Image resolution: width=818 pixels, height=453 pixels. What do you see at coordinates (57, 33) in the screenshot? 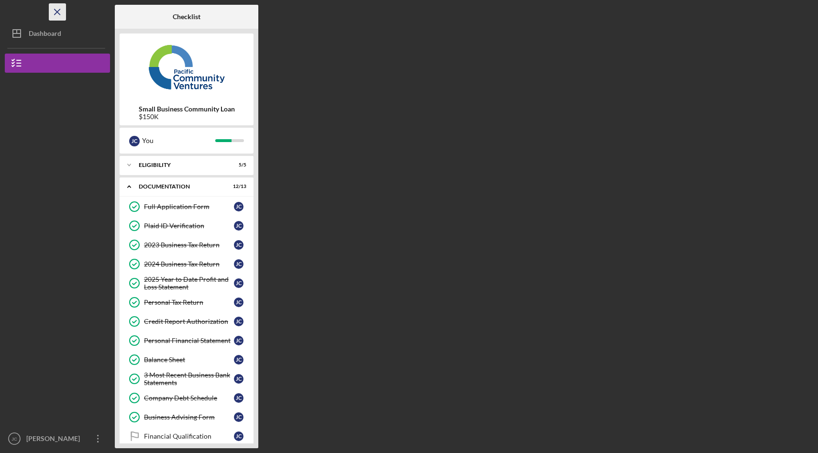
I see `button: Dashboard` at bounding box center [57, 33].